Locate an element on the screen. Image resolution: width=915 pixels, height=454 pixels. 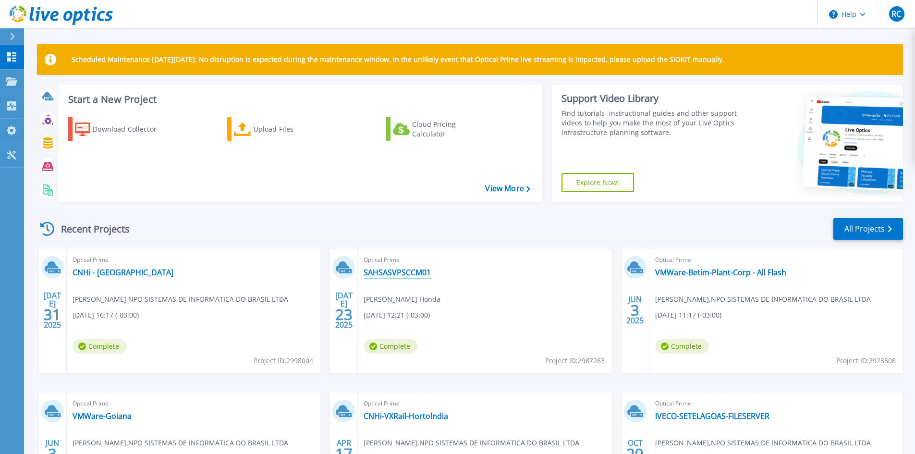
span: Project ID: 2998004 is located at coordinates (283, 361).